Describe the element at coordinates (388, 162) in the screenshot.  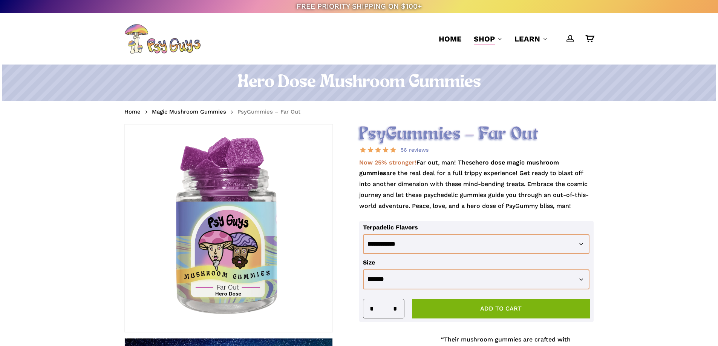
I see `strong: Now 25% stronger!` at that location.